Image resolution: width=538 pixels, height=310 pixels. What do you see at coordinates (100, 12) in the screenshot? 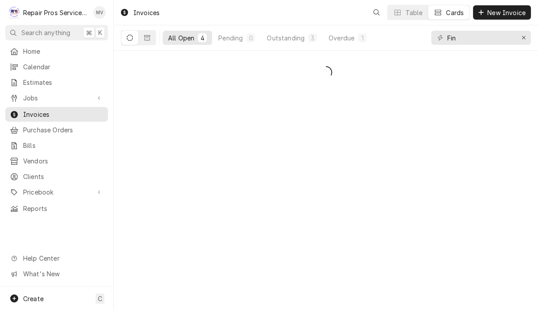
I see `div: Mindy Volker's Avatar` at bounding box center [100, 12].